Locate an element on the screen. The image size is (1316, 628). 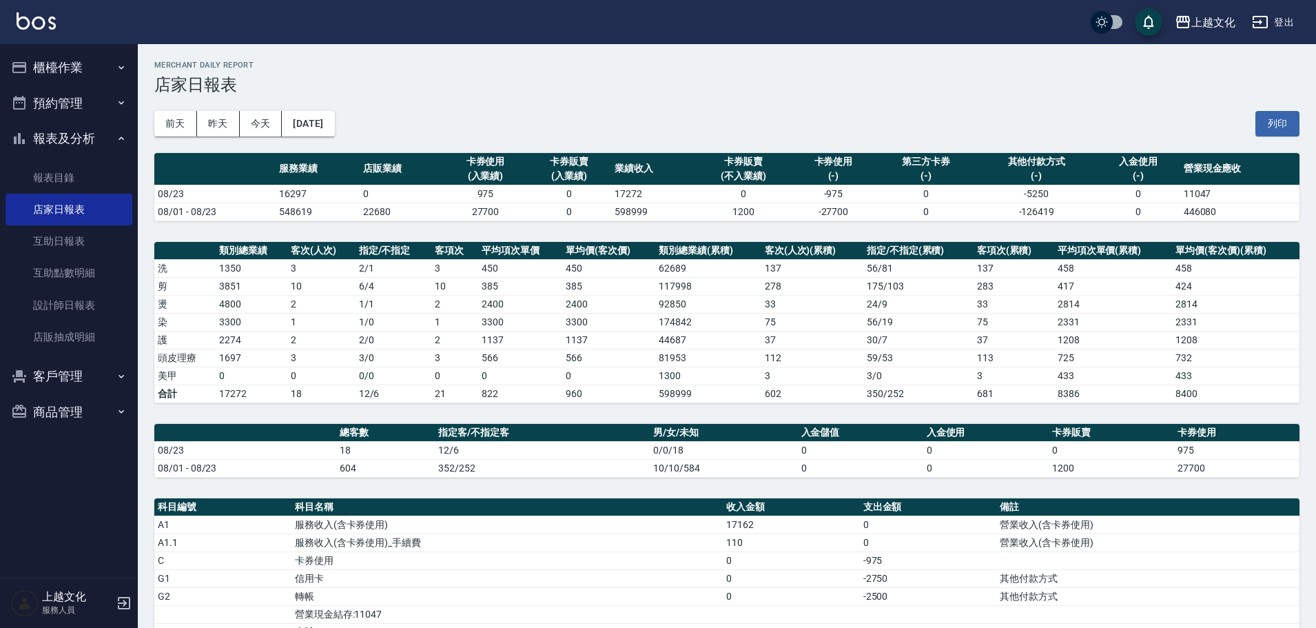
div: 第三方卡券 is located at coordinates (925, 161).